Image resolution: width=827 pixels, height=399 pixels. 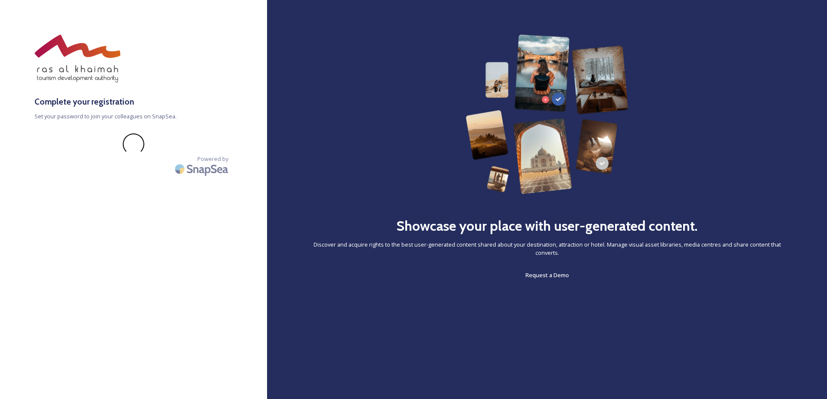 What do you see at coordinates (78, 59) in the screenshot?
I see `img: raktda_eng_new-stacked-logo_rgb.png` at bounding box center [78, 59].